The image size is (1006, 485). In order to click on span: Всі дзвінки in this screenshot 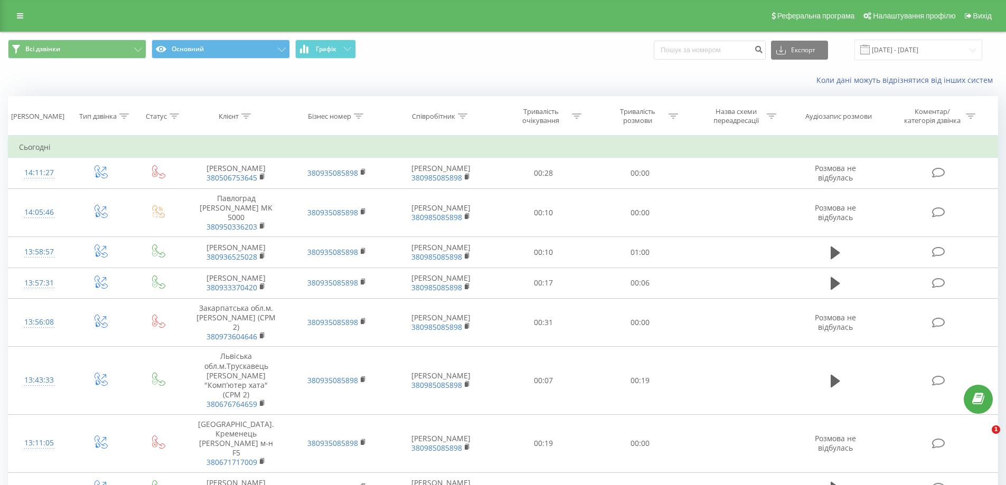, I will do `click(43, 49)`.